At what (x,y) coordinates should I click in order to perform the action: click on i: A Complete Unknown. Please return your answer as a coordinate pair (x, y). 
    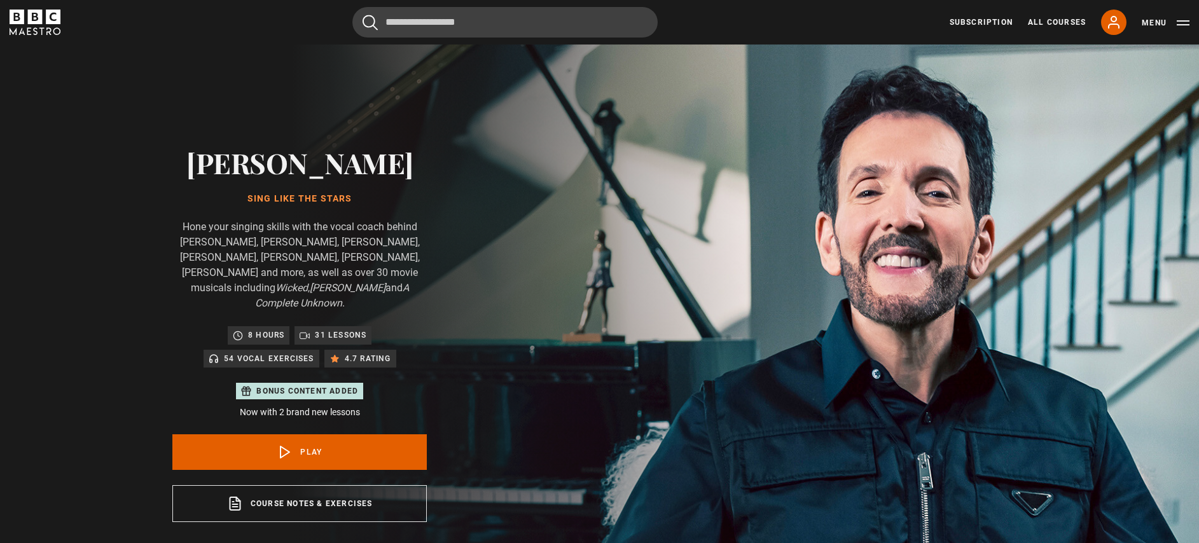
    Looking at the image, I should click on (332, 295).